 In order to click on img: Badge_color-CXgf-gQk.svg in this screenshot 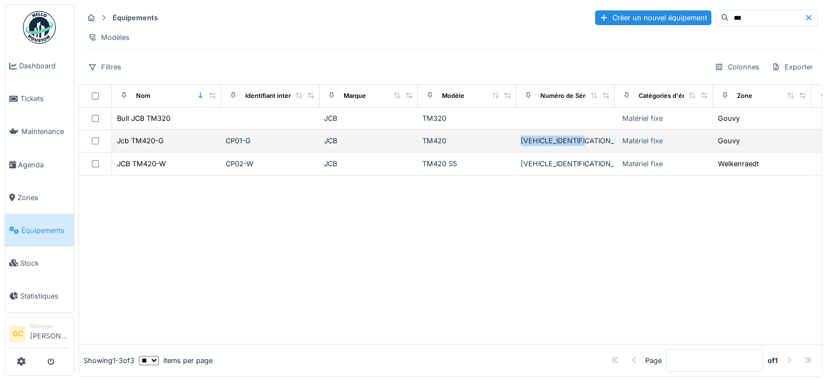, I will do `click(39, 27)`.